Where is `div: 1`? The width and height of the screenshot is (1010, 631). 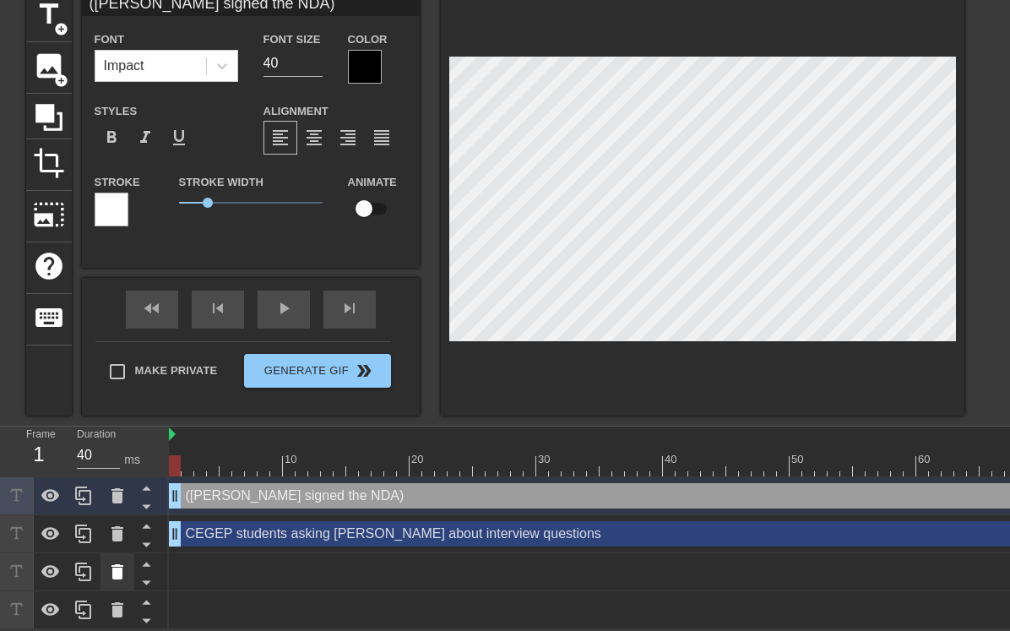 div: 1 is located at coordinates (39, 454).